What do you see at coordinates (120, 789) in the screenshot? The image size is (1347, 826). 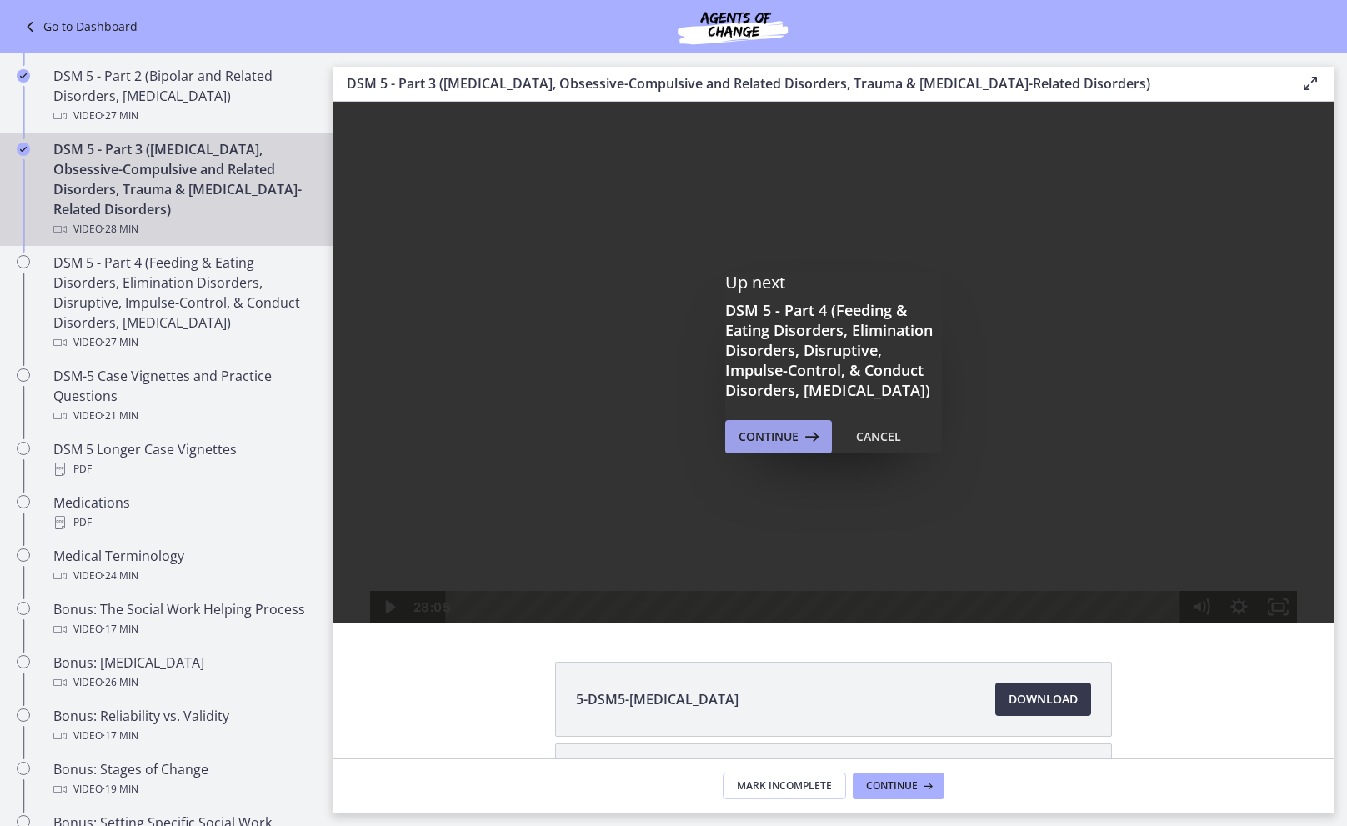 I see `span: · 19 min` at bounding box center [120, 789].